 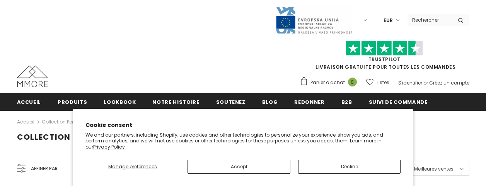 What do you see at coordinates (398, 102) in the screenshot?
I see `span: Suivi de commande` at bounding box center [398, 102].